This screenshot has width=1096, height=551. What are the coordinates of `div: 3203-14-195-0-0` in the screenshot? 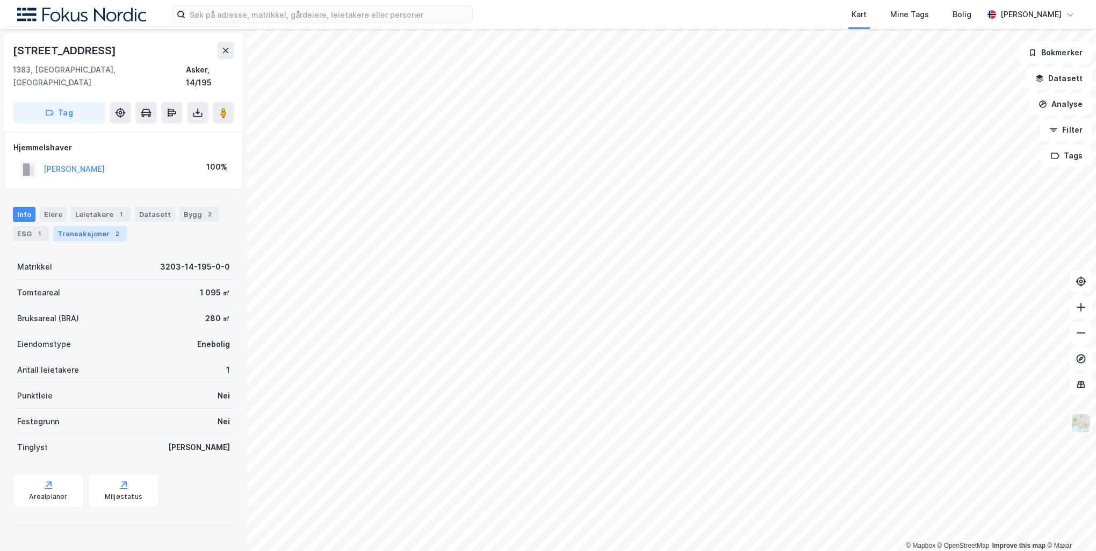 It's located at (195, 267).